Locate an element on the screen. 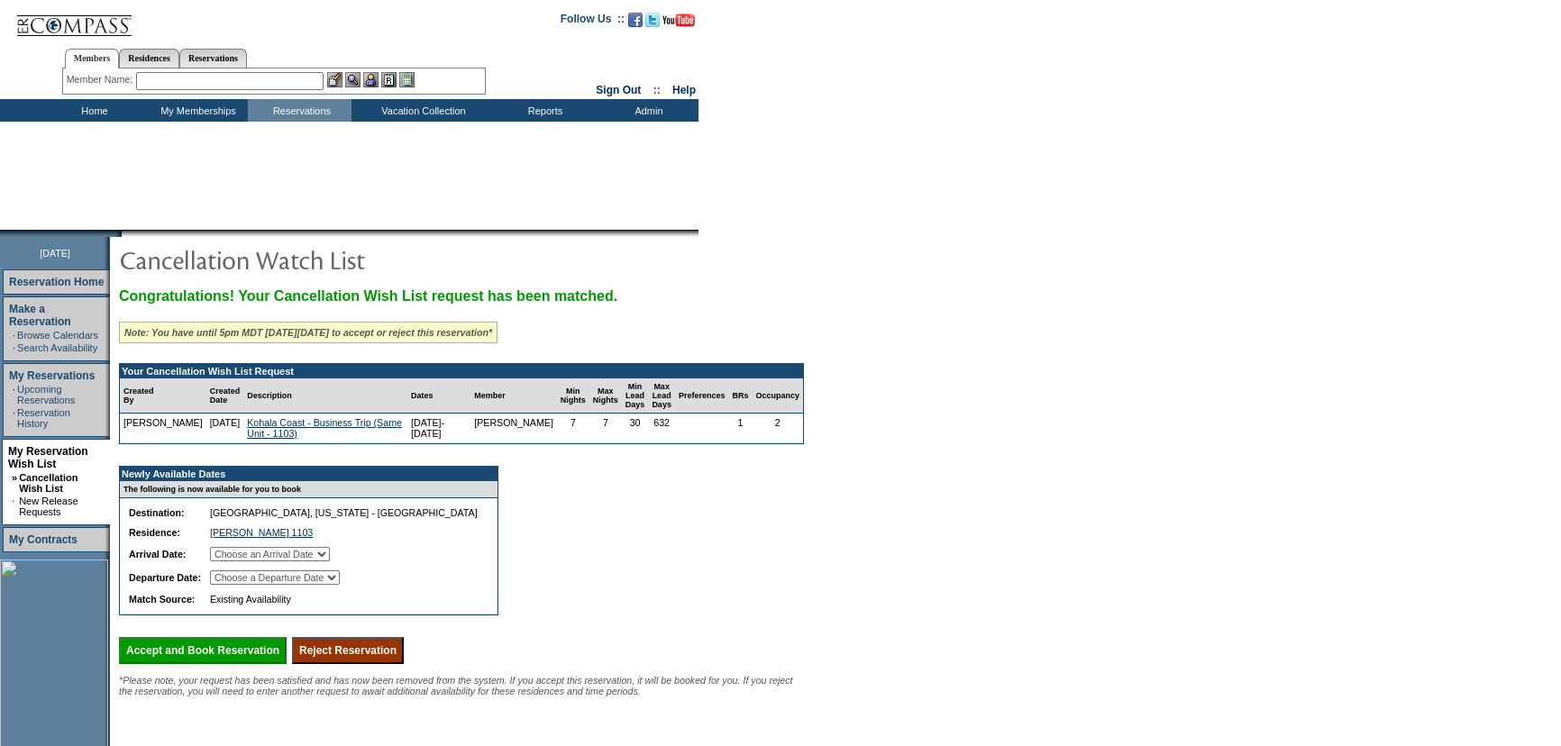  a: My Contracts is located at coordinates (43, 540).